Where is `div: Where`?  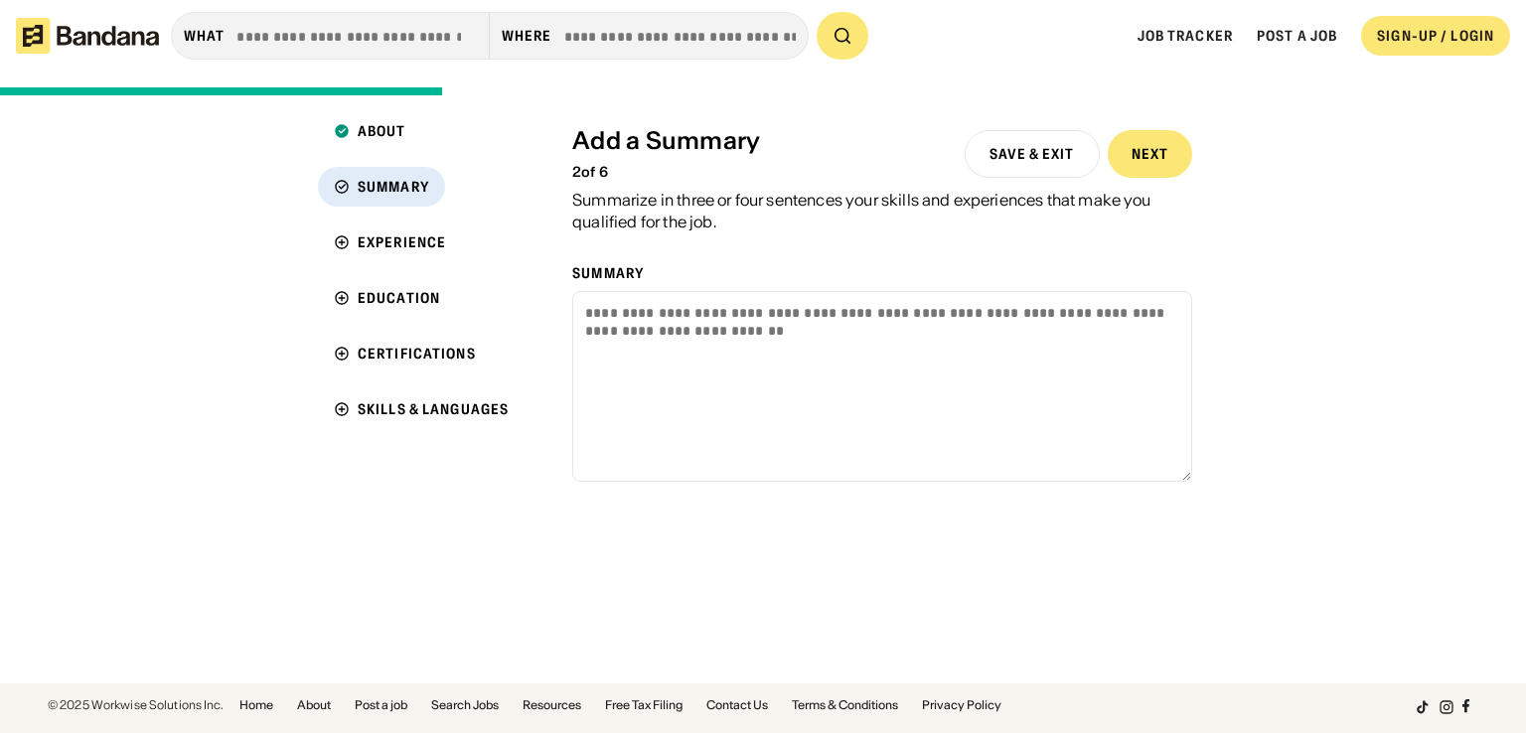
div: Where is located at coordinates (527, 36).